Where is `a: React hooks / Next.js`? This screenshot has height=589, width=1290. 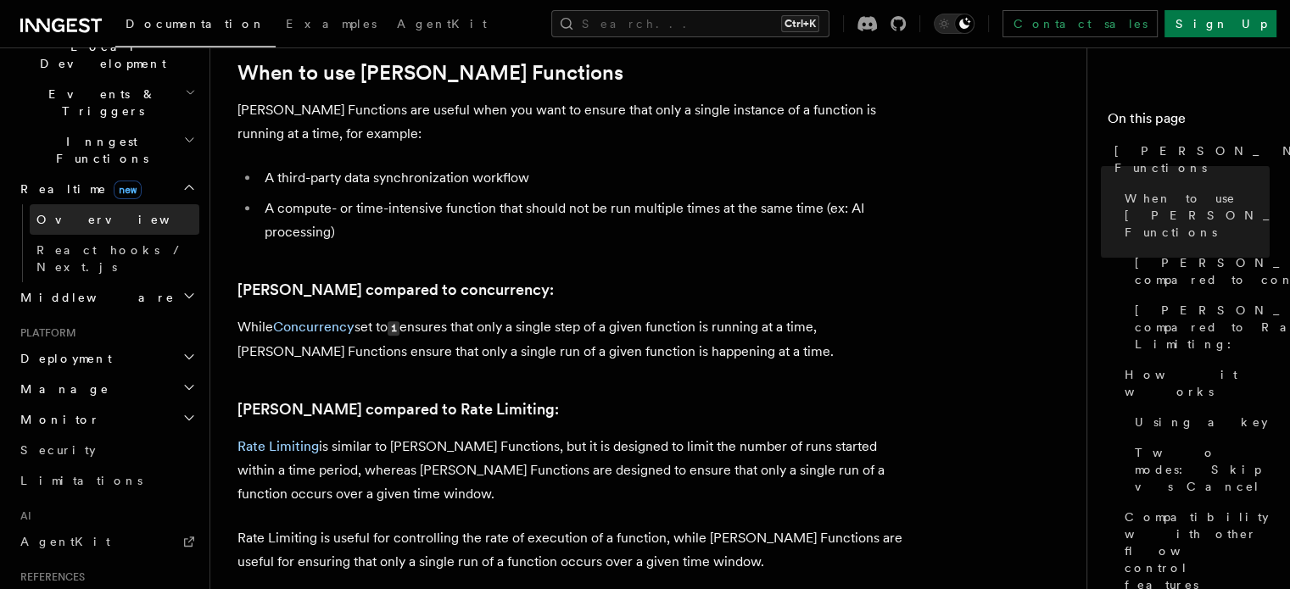
a: React hooks / Next.js is located at coordinates (114, 259).